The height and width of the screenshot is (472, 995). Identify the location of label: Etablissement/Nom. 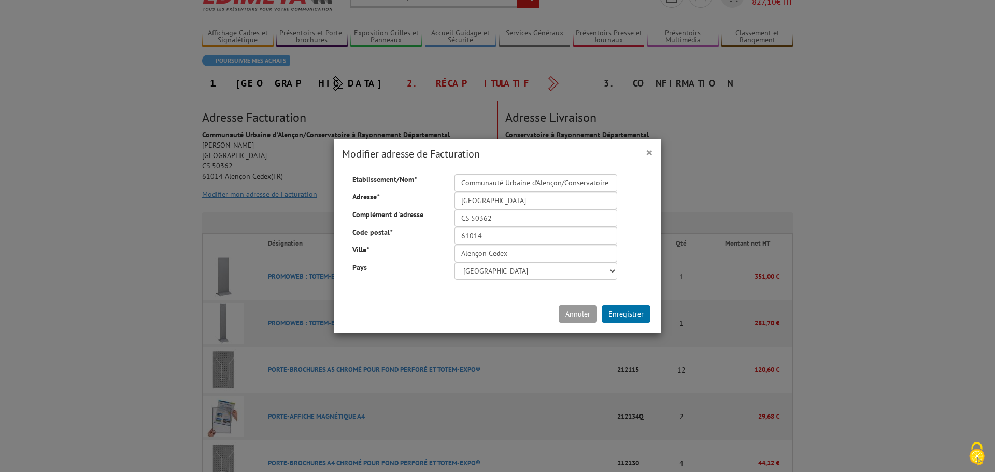
(395, 179).